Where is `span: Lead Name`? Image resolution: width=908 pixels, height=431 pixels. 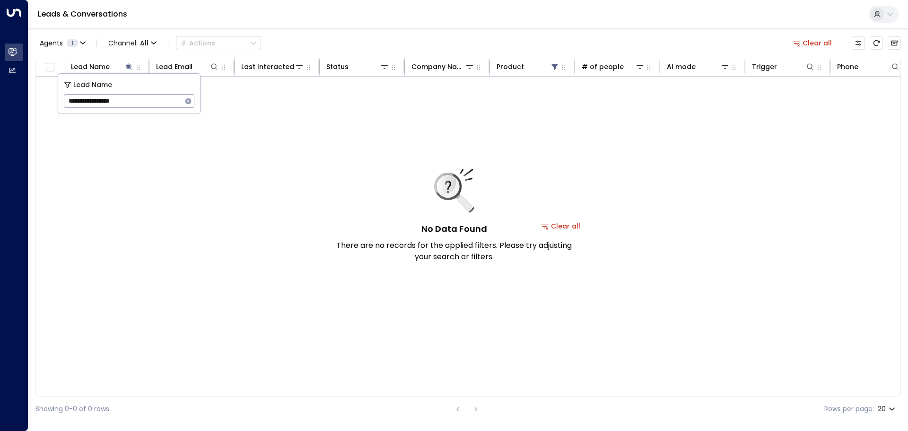 span: Lead Name is located at coordinates (93, 85).